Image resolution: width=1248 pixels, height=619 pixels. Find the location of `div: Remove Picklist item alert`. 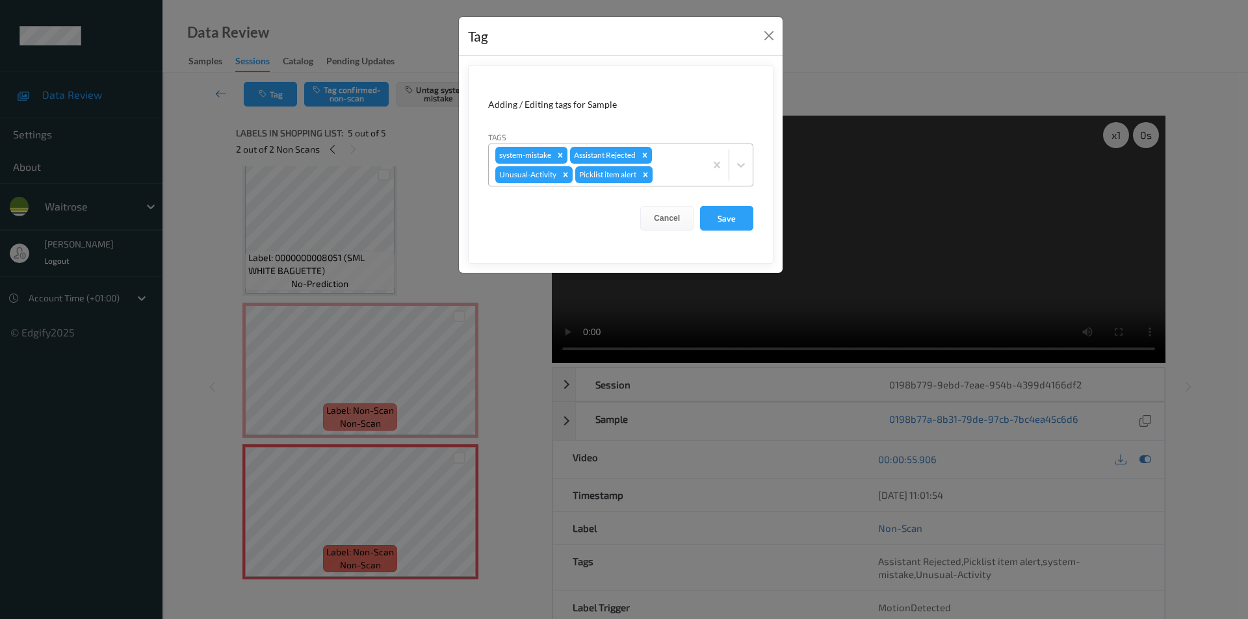

div: Remove Picklist item alert is located at coordinates (645, 175).